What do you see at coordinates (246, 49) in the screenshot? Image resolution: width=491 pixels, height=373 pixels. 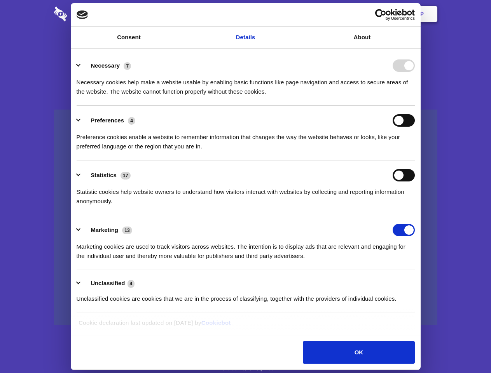 I see `h1: Eliminate Slack Data Loss.` at bounding box center [246, 49].